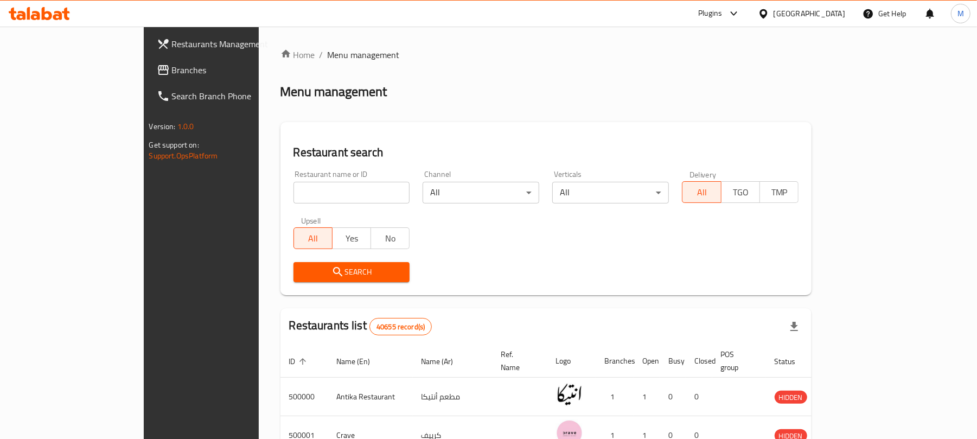  Describe the element at coordinates (400, 327) in the screenshot. I see `span: 40655 record(s)` at that location.